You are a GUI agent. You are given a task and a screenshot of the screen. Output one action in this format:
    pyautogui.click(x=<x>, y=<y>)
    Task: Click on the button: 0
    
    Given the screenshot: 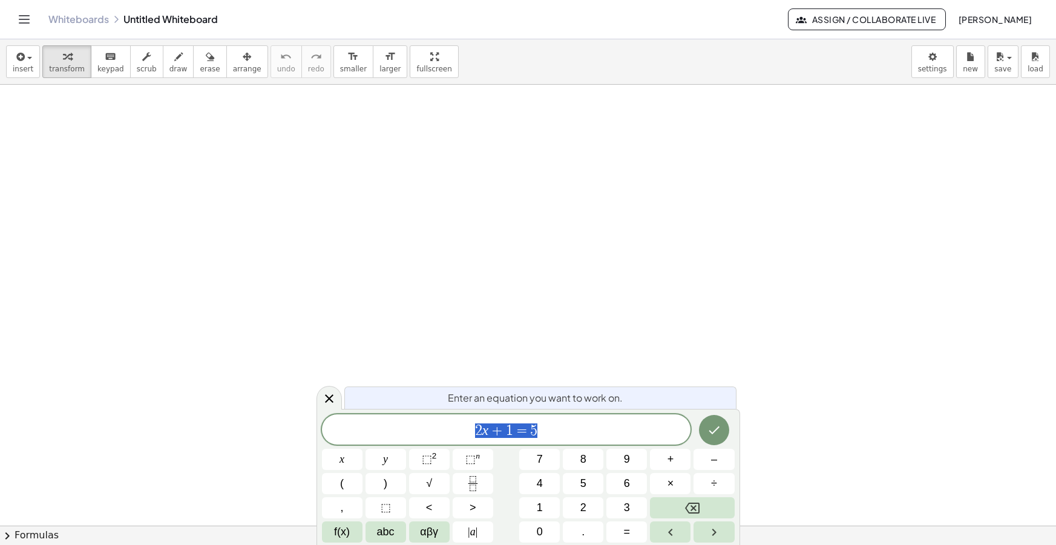 What is the action you would take?
    pyautogui.click(x=539, y=532)
    